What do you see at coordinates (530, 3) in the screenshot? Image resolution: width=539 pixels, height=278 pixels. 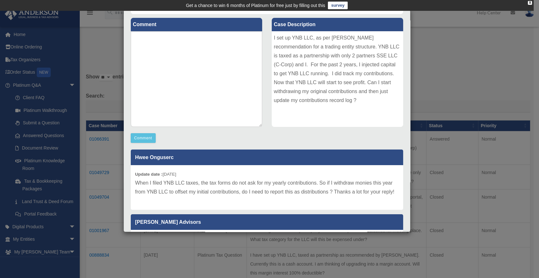 I see `div: close` at bounding box center [530, 3].